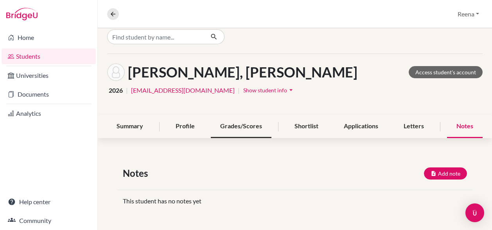 The width and height of the screenshot is (492, 230). Describe the element at coordinates (116, 90) in the screenshot. I see `span: 2026` at that location.